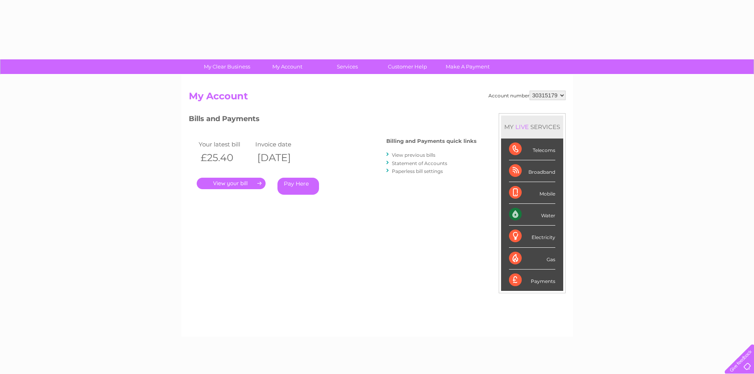  What do you see at coordinates (532, 149) in the screenshot?
I see `div: Telecoms` at bounding box center [532, 149].